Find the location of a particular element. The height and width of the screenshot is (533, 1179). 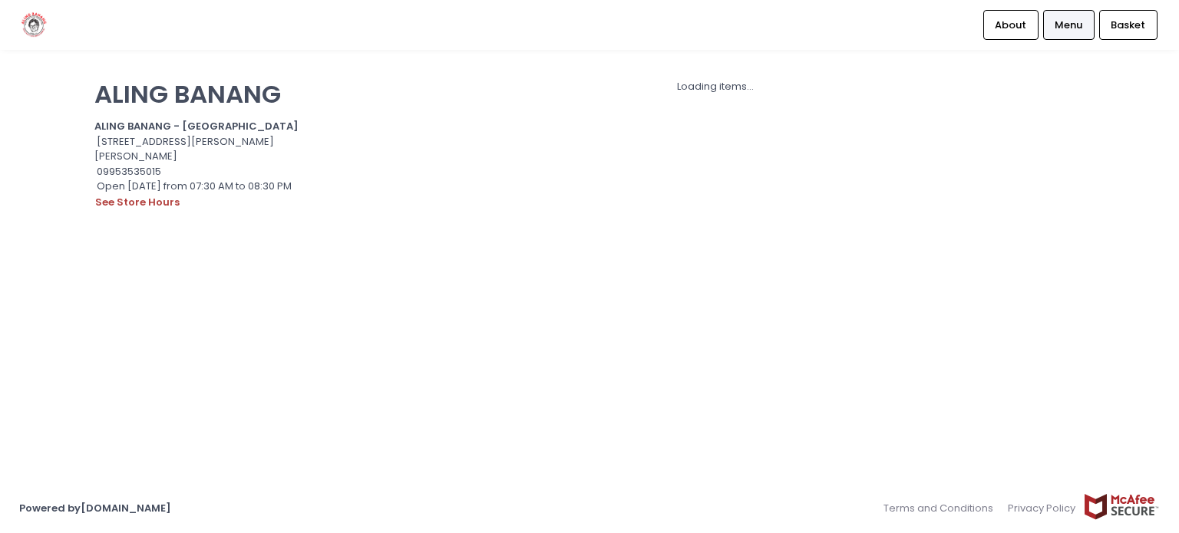

button: see store hours is located at coordinates (137, 203).